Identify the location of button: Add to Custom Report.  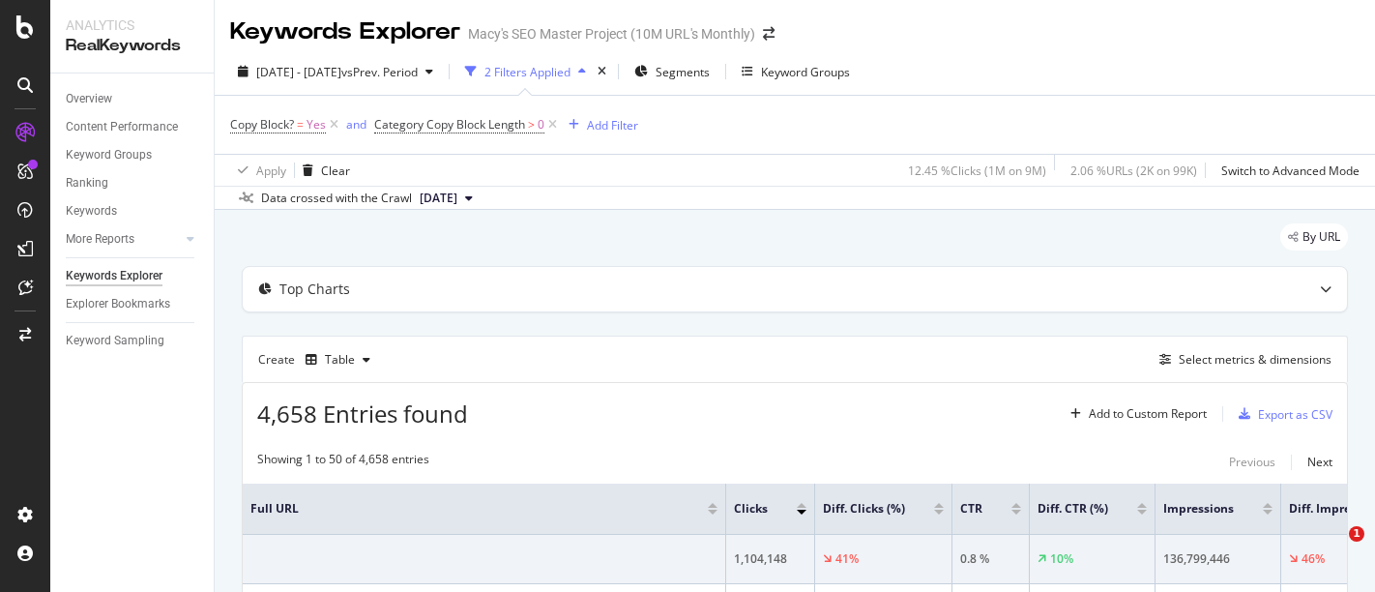
(1134, 414).